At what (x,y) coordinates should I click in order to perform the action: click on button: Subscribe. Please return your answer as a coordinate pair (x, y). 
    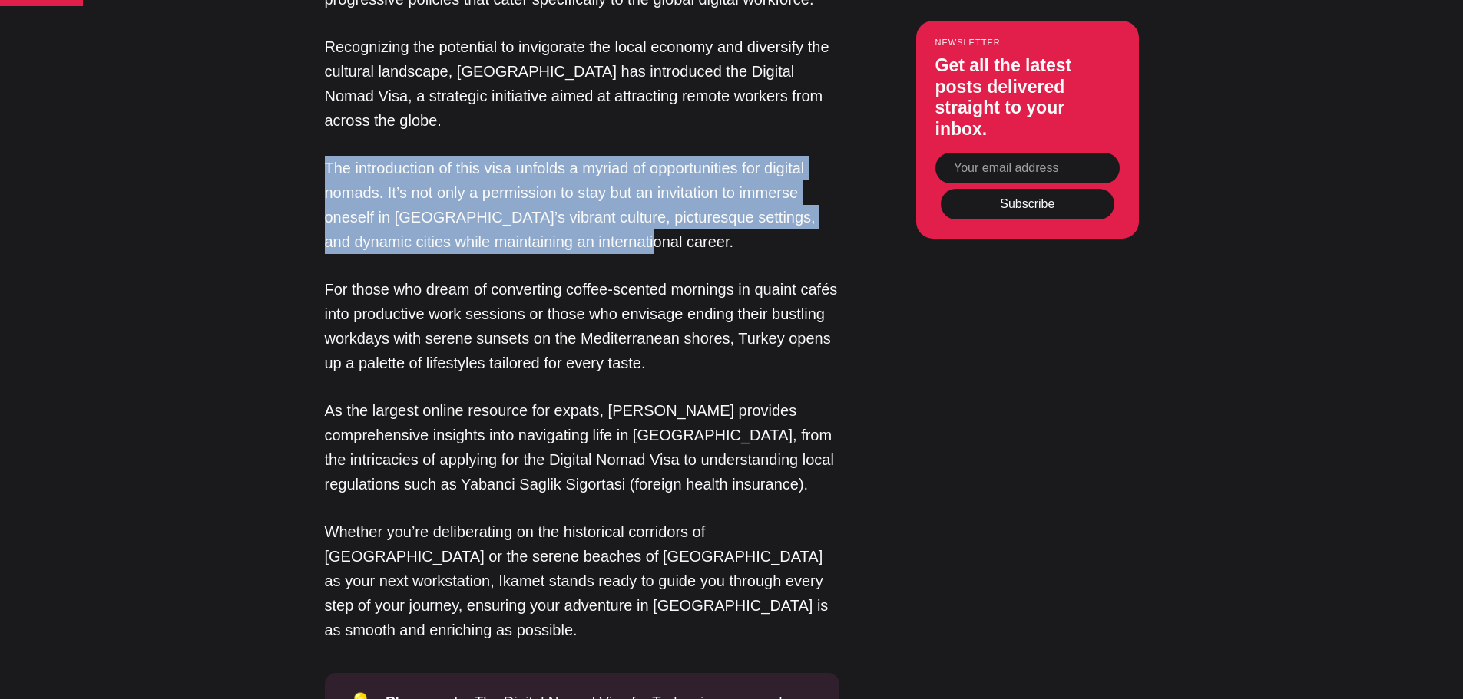
    Looking at the image, I should click on (1027, 204).